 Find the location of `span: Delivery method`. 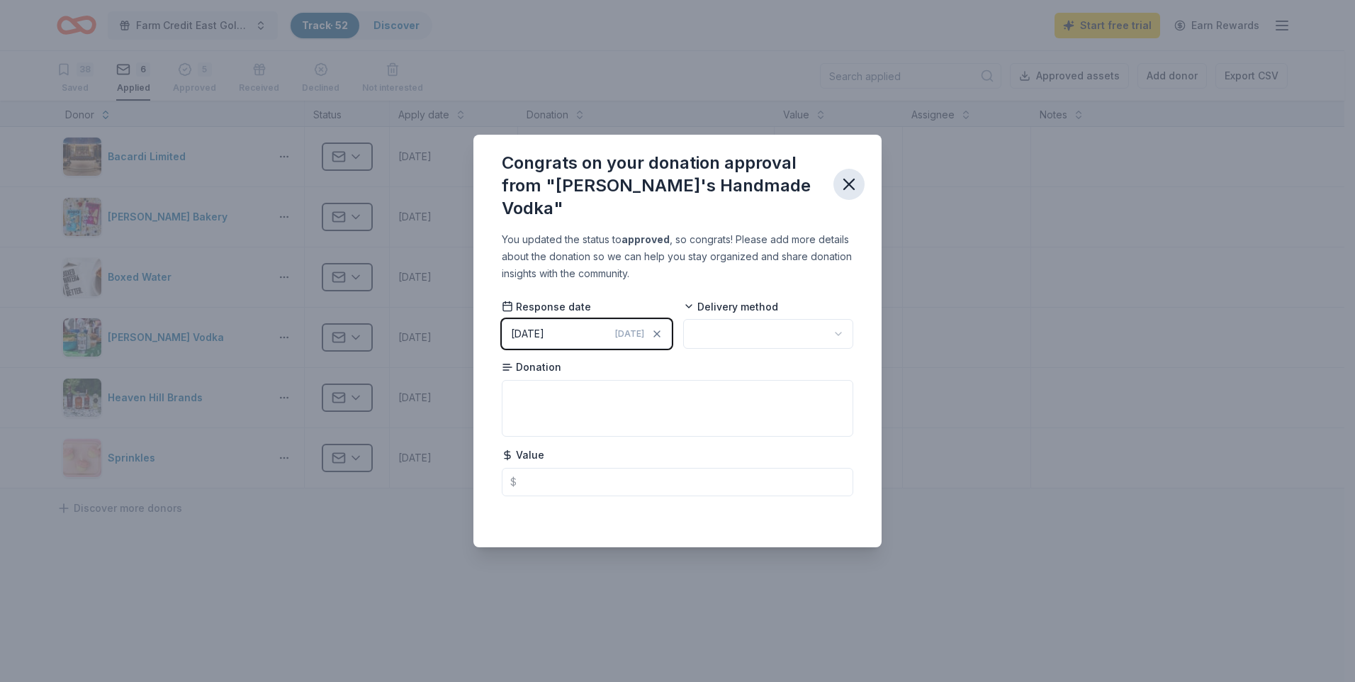

span: Delivery method is located at coordinates (730, 307).